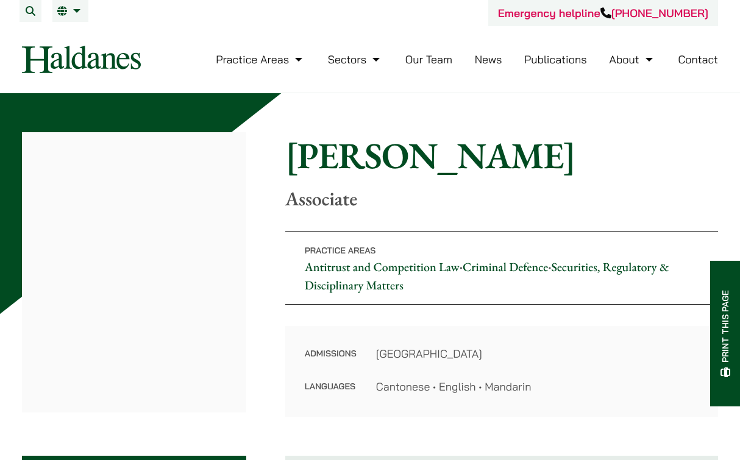 This screenshot has width=740, height=460. Describe the element at coordinates (330, 362) in the screenshot. I see `dt: Admissions` at that location.